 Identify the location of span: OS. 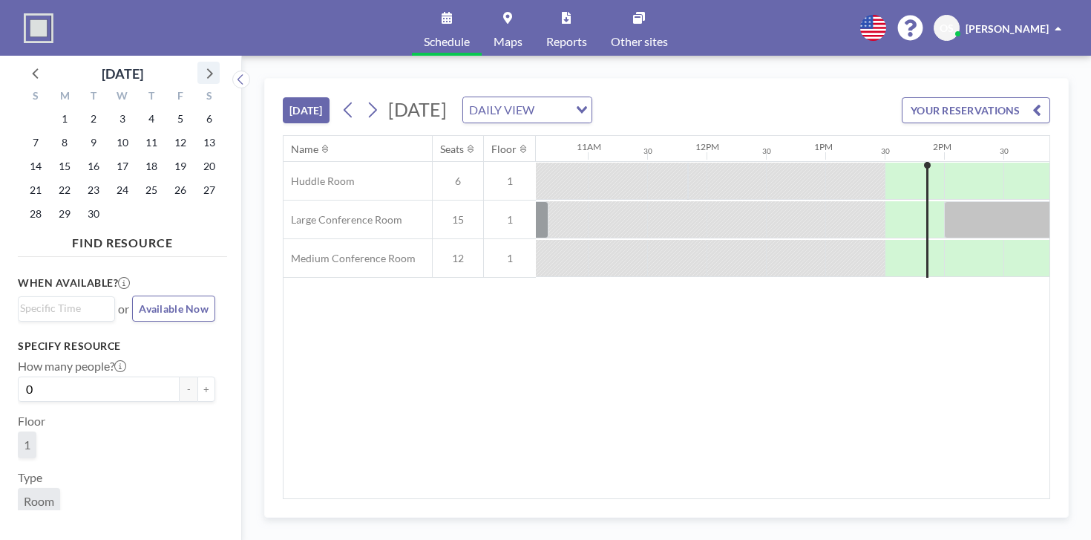
(946, 28).